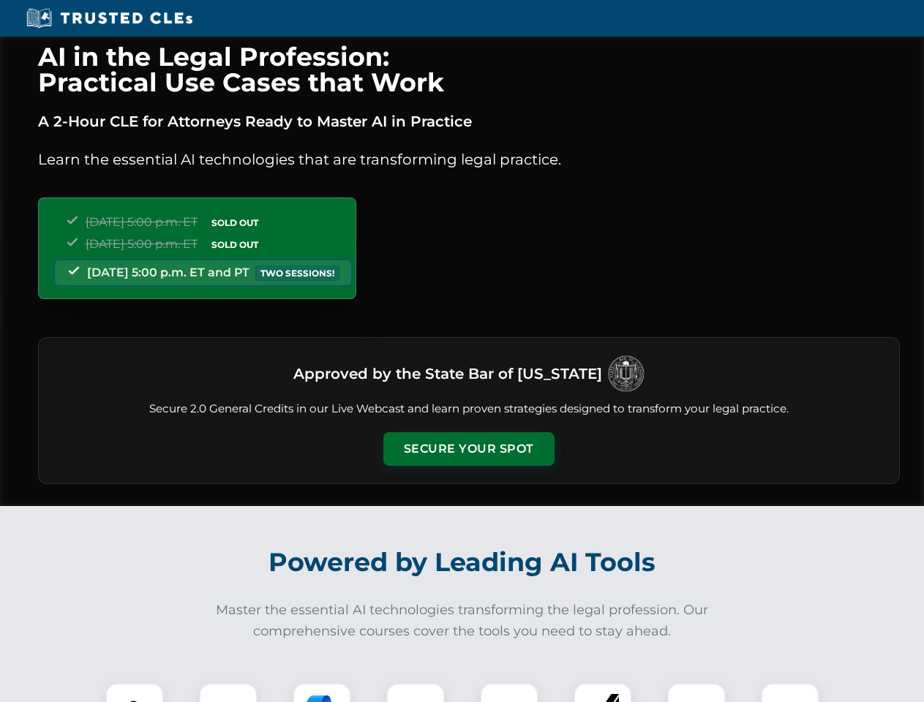  I want to click on button: Secure Your Spot, so click(469, 449).